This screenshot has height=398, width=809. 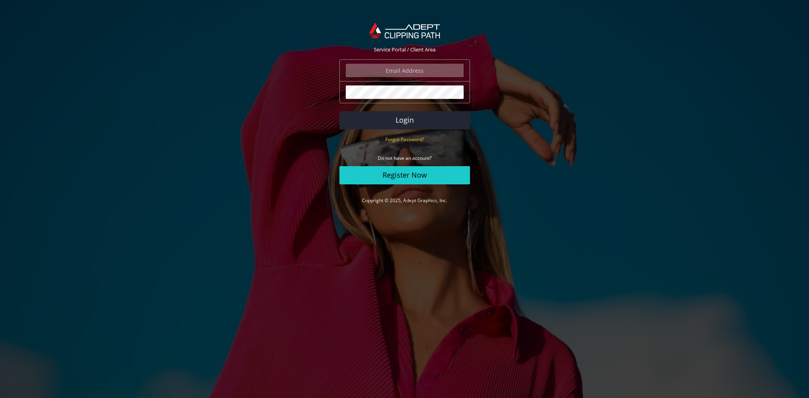 What do you see at coordinates (405, 158) in the screenshot?
I see `small: Do not have an account?` at bounding box center [405, 158].